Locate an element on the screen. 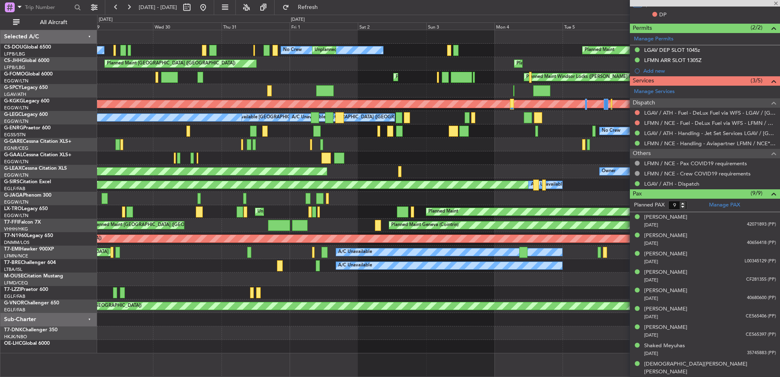 This screenshot has width=780, height=377. a: T7-DNKChallenger 350 is located at coordinates (31, 330).